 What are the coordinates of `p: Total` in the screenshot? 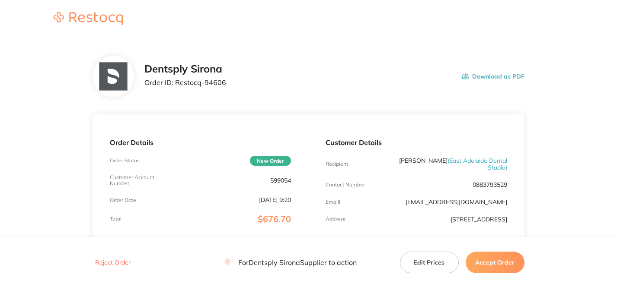 It's located at (115, 219).